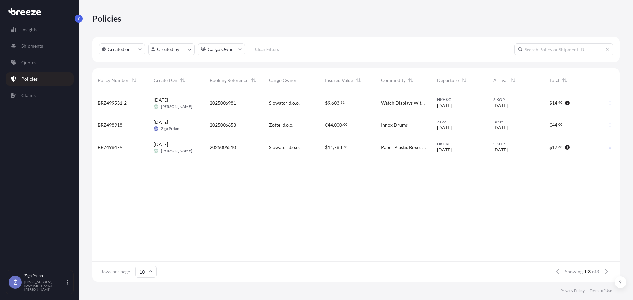 The width and height of the screenshot is (633, 300). I want to click on span: 783, so click(338, 147).